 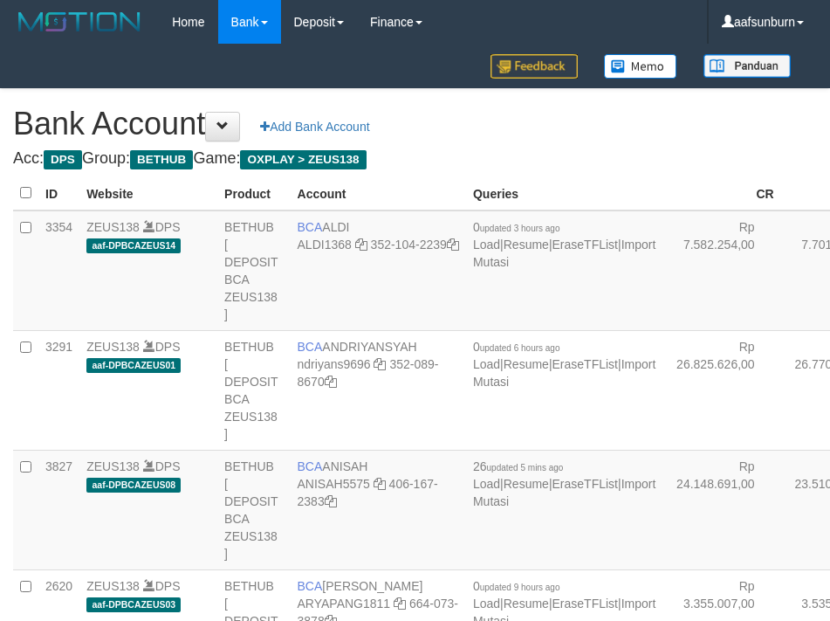 What do you see at coordinates (378, 509) in the screenshot?
I see `td: ANISAH 406-167-2383` at bounding box center [378, 509].